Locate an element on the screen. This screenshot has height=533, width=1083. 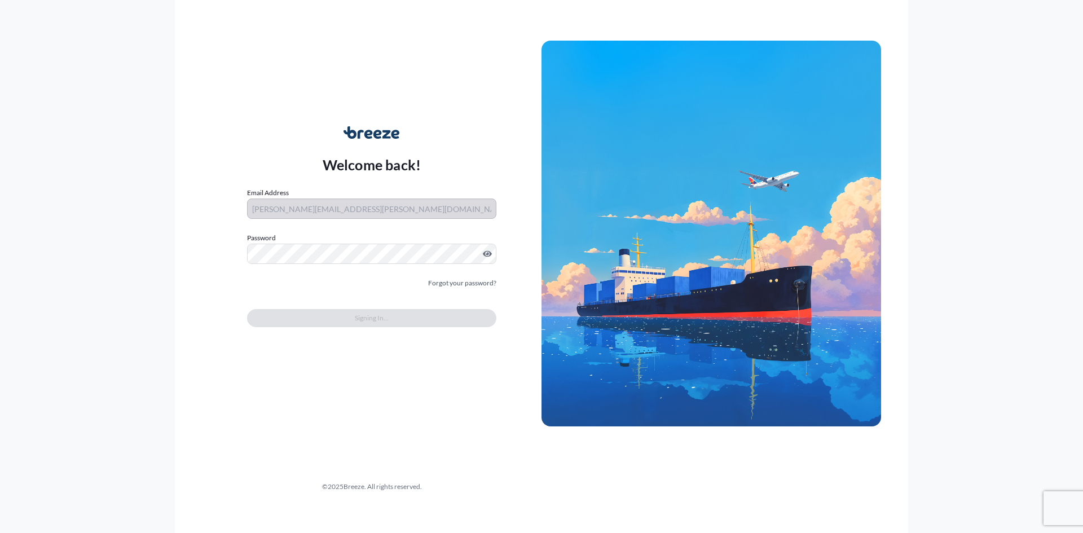
input: example@gmail.com is located at coordinates (372, 209).